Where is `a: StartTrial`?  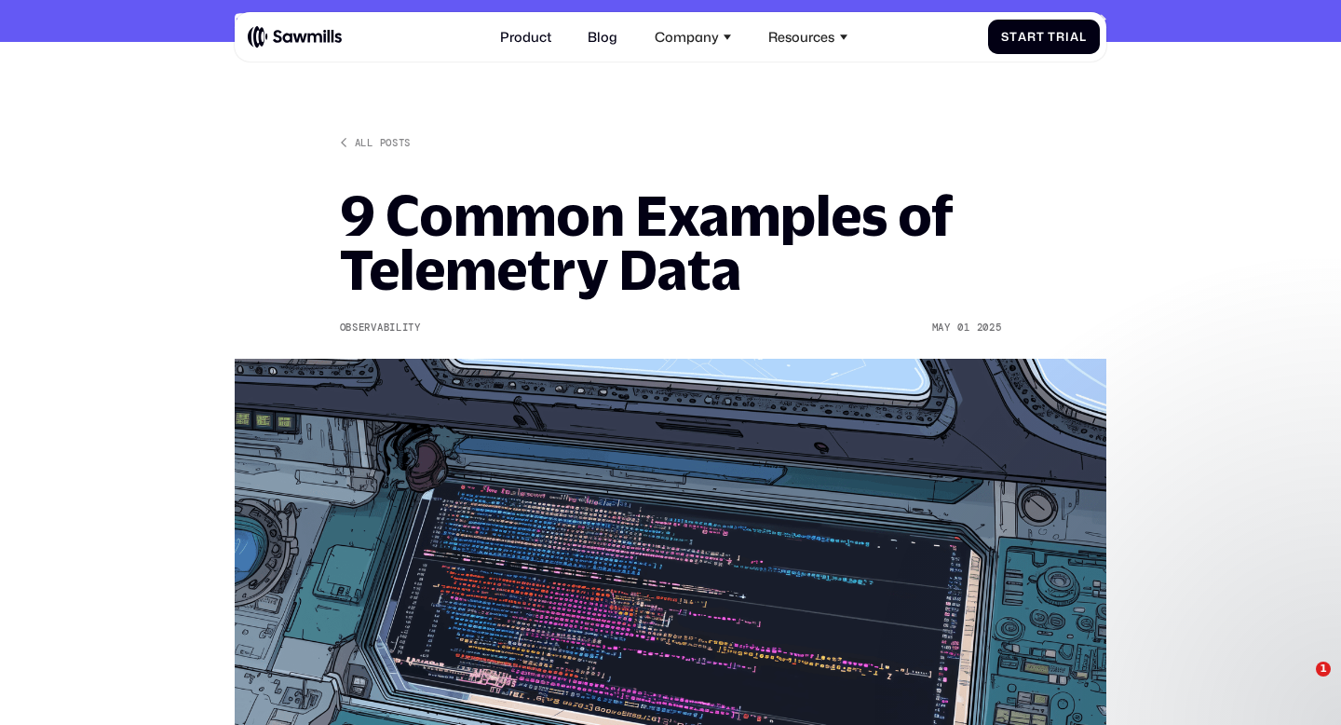 a: StartTrial is located at coordinates (1044, 36).